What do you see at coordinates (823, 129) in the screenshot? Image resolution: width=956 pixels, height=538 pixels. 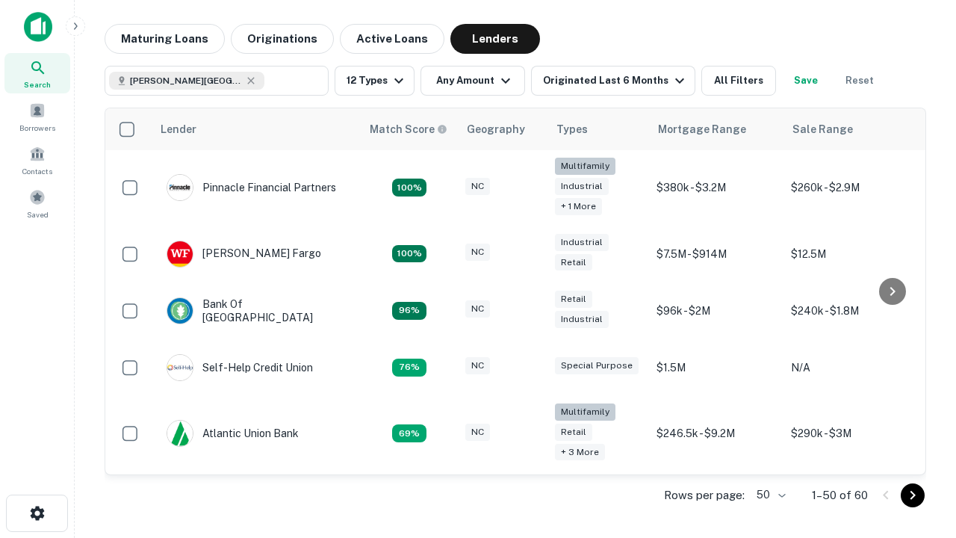 I see `div: Sale Range` at bounding box center [823, 129].